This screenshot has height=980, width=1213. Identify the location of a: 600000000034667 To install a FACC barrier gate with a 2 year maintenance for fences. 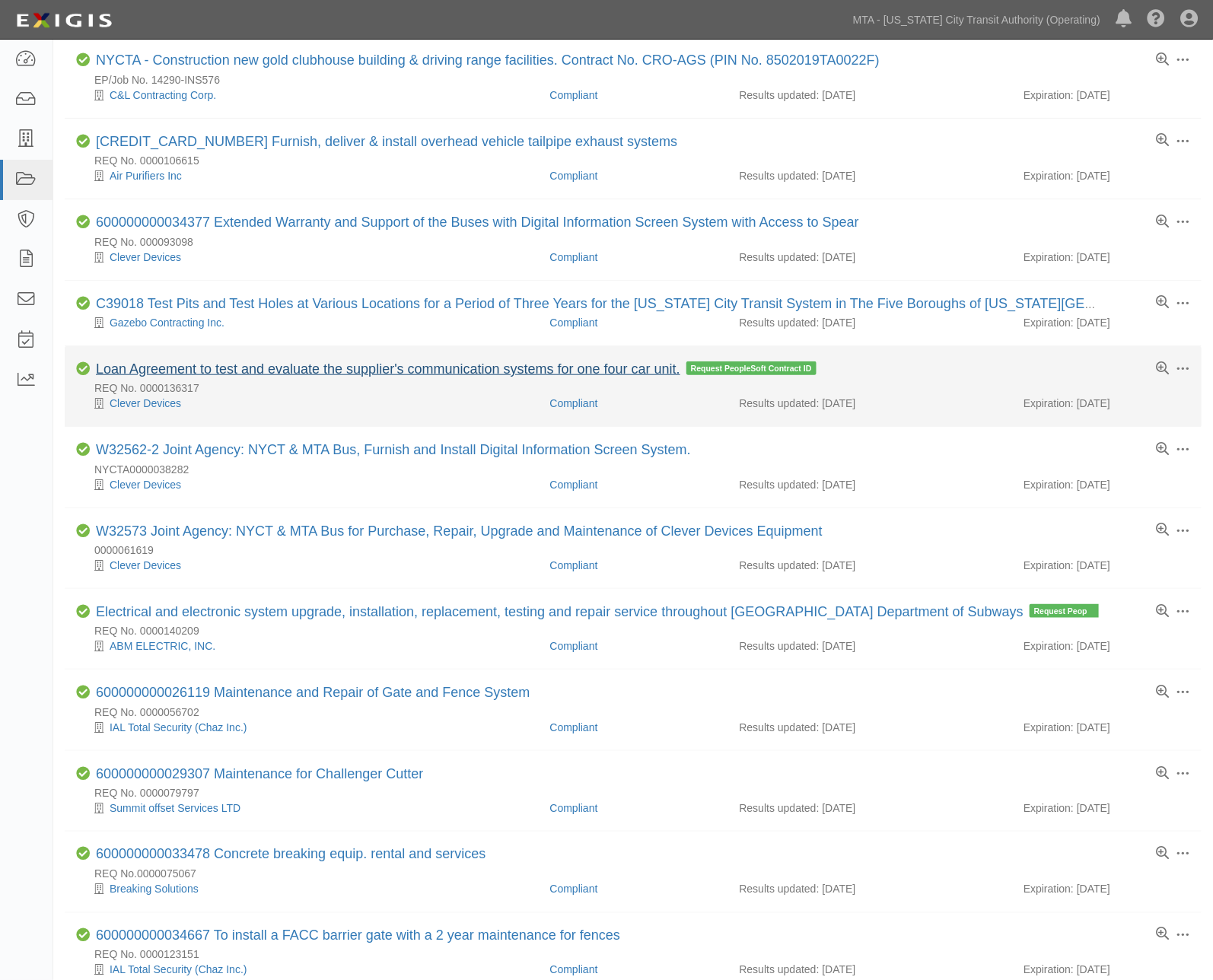
(358, 935).